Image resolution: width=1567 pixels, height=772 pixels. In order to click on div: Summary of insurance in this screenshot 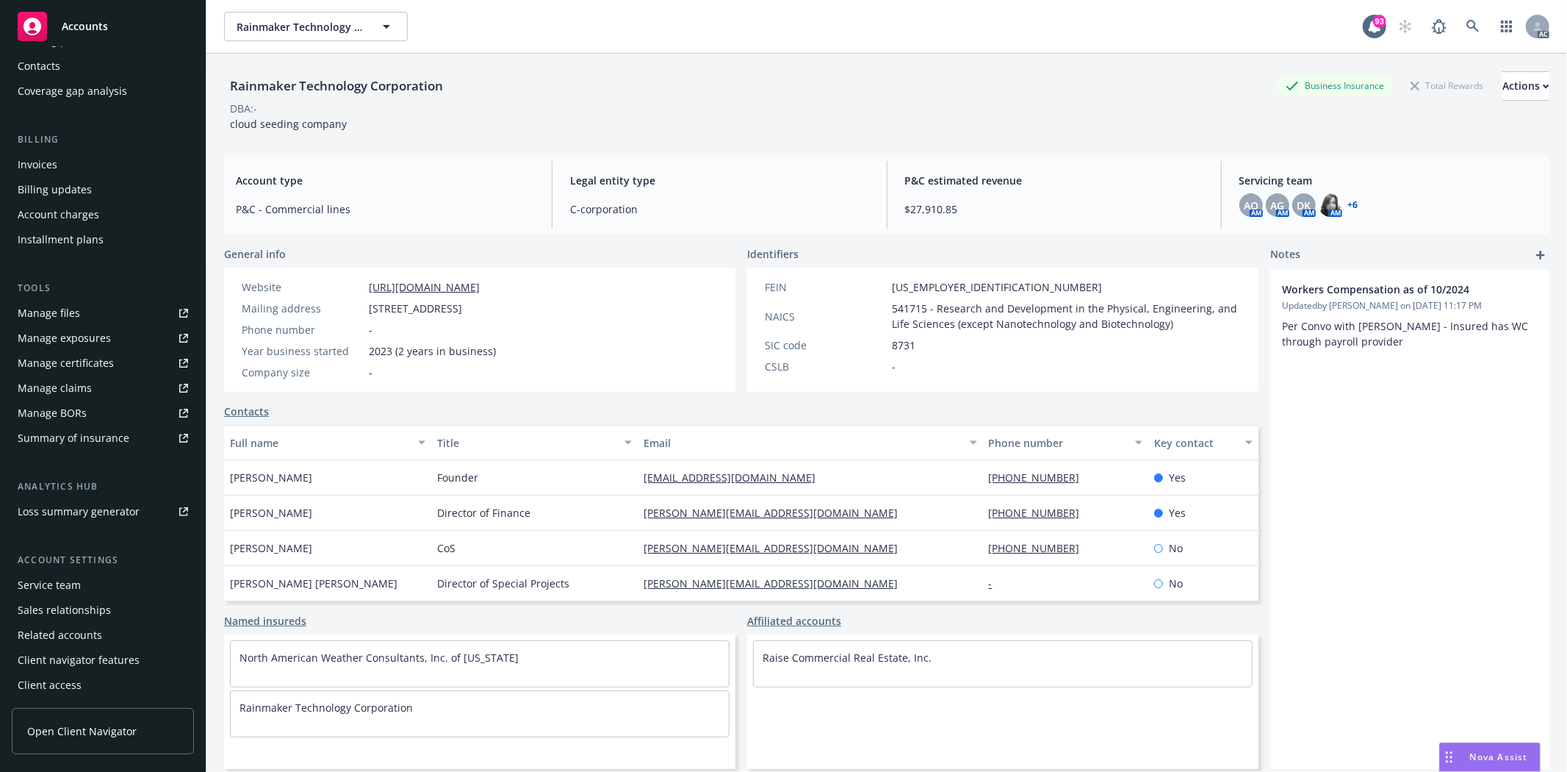, I will do `click(73, 438)`.